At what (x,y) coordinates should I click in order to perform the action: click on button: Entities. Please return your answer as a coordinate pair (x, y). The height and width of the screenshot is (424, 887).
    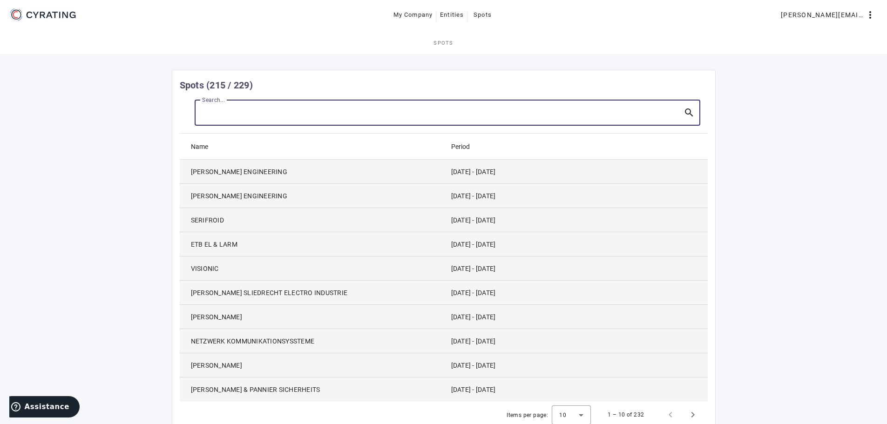
    Looking at the image, I should click on (452, 15).